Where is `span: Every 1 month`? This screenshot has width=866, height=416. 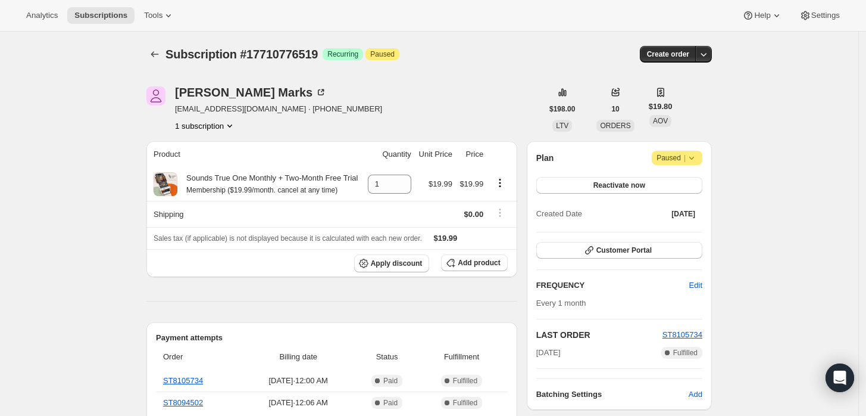
span: Every 1 month is located at coordinates (561, 302).